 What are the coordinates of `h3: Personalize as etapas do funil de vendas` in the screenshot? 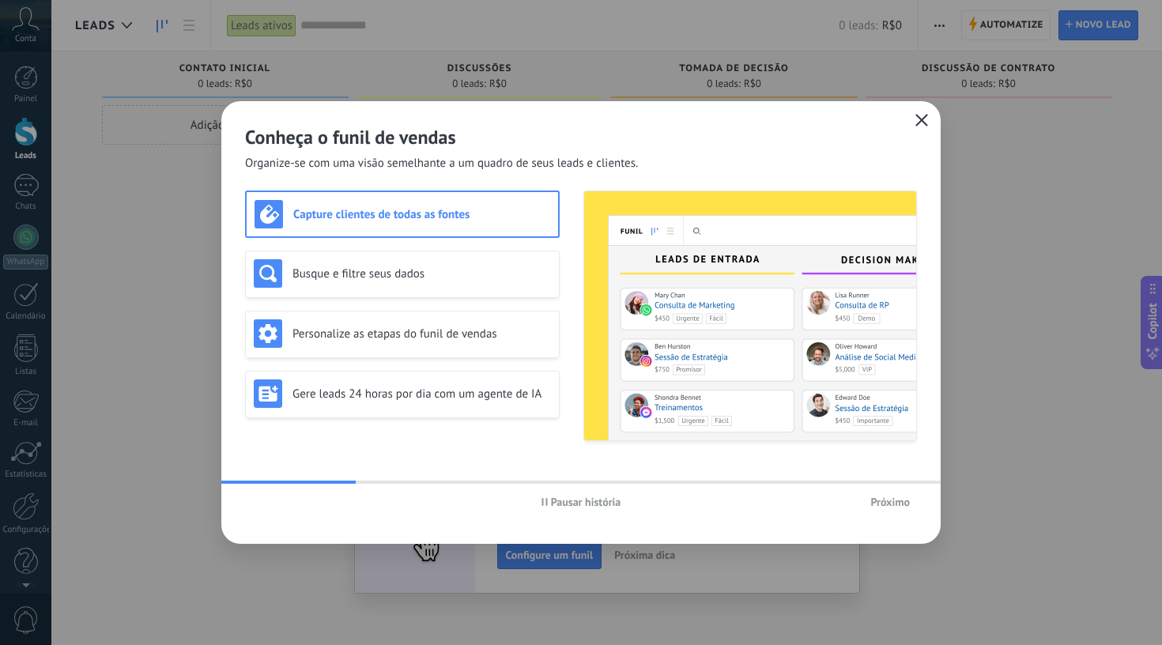 It's located at (421, 334).